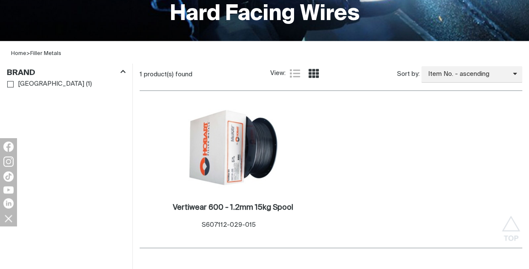  Describe the element at coordinates (511, 225) in the screenshot. I see `button: Scroll to top` at that location.